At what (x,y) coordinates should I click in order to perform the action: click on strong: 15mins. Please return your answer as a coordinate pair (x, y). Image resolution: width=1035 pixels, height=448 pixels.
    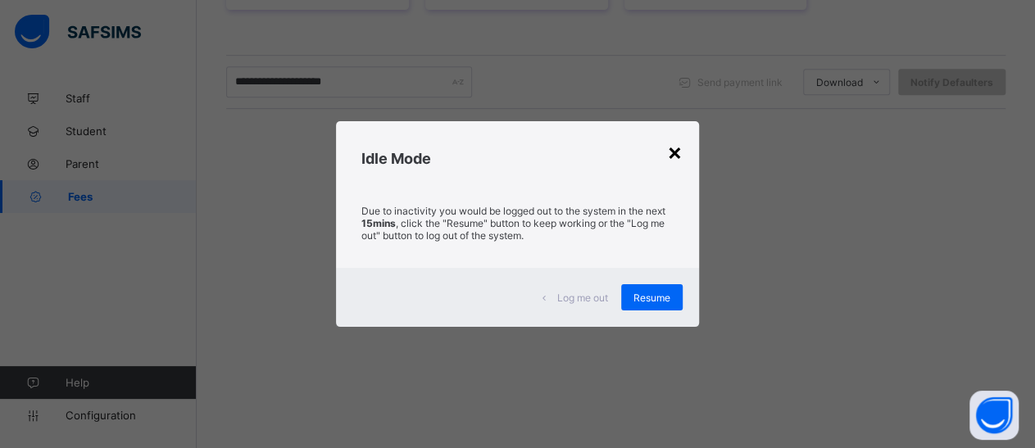
    Looking at the image, I should click on (378, 223).